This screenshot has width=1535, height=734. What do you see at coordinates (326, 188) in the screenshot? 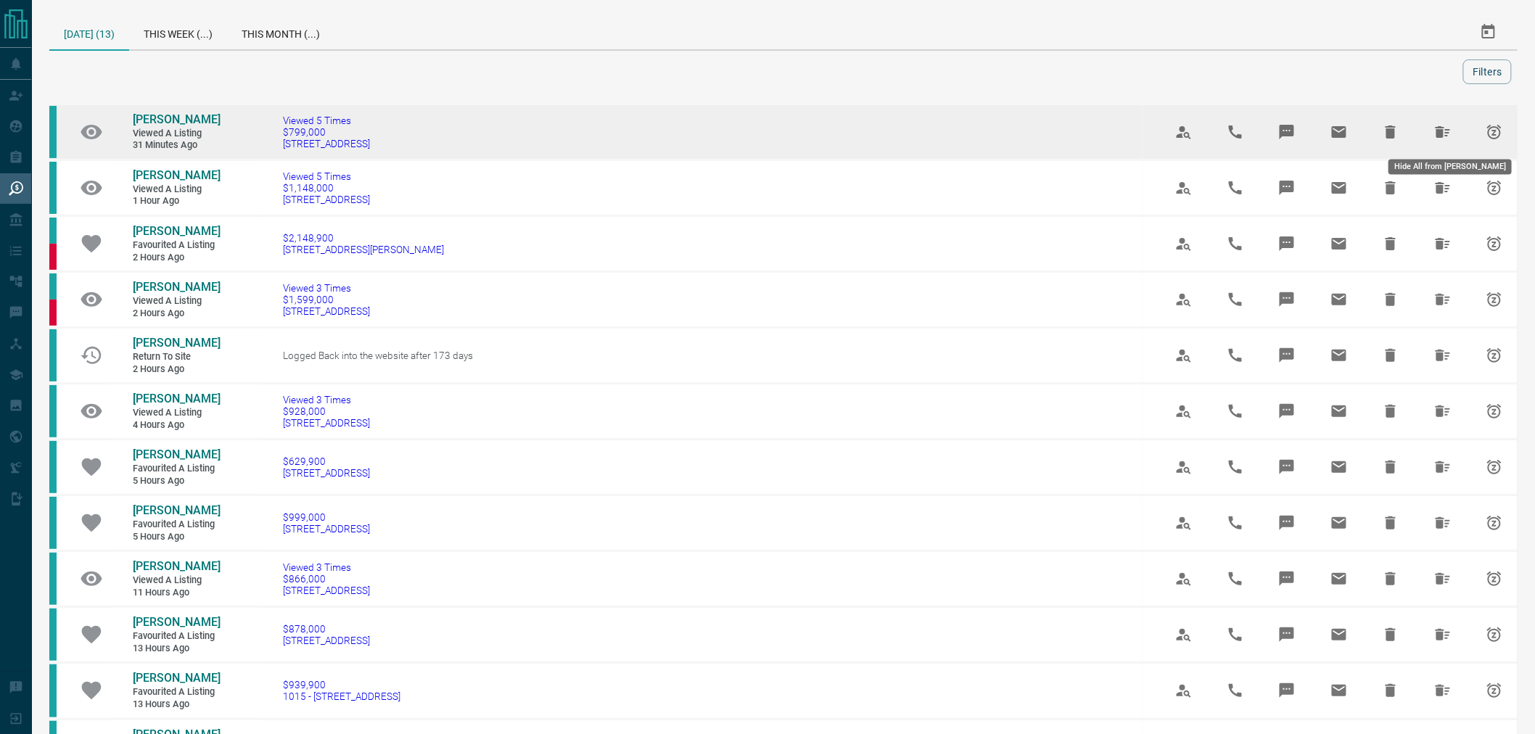
I see `span: $1,148,000` at bounding box center [326, 188].